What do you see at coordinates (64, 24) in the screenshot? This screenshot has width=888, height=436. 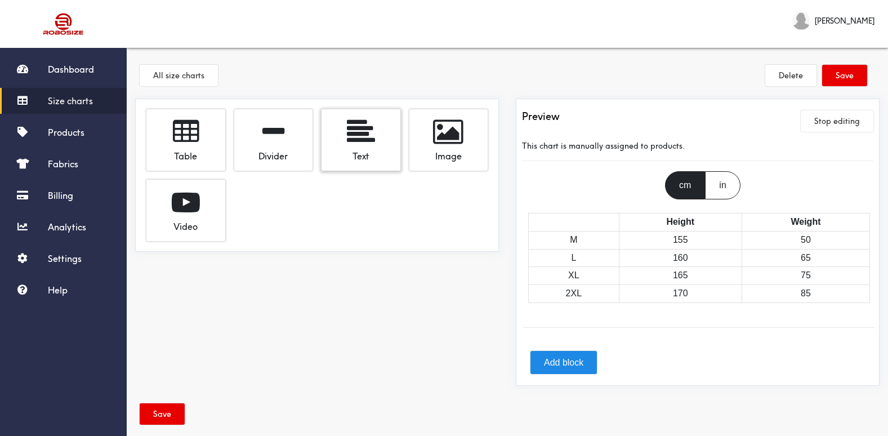 I see `img: Robosize` at bounding box center [64, 24].